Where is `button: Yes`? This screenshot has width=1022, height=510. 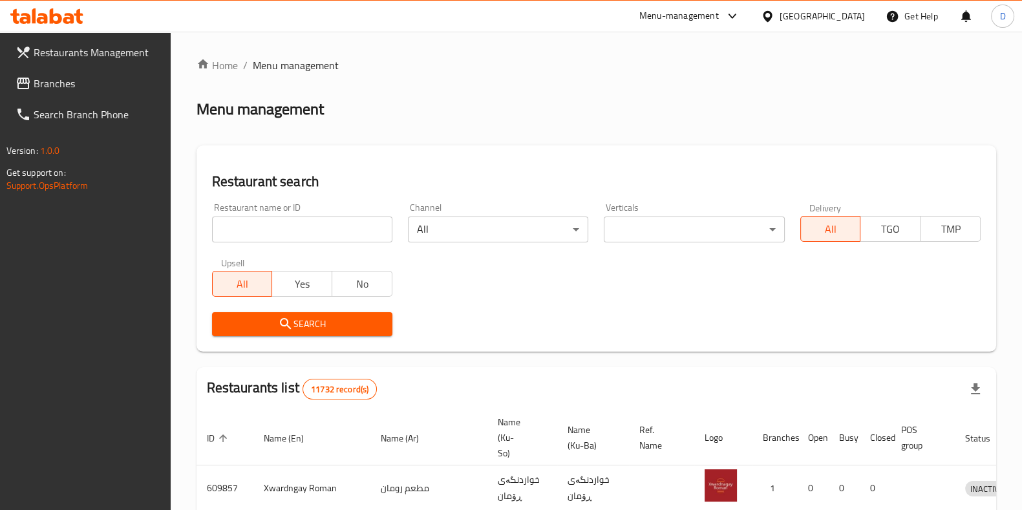 button: Yes is located at coordinates (302, 284).